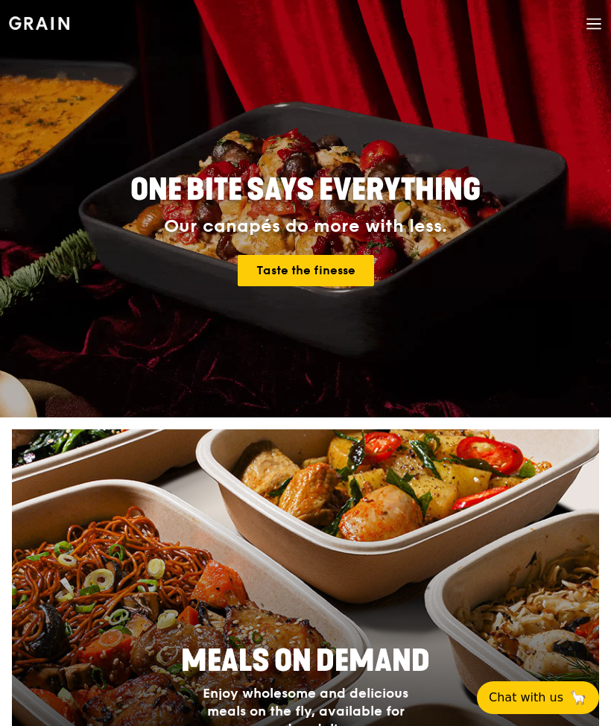 This screenshot has height=726, width=611. Describe the element at coordinates (306, 227) in the screenshot. I see `div: Our canapés do more with less.` at that location.